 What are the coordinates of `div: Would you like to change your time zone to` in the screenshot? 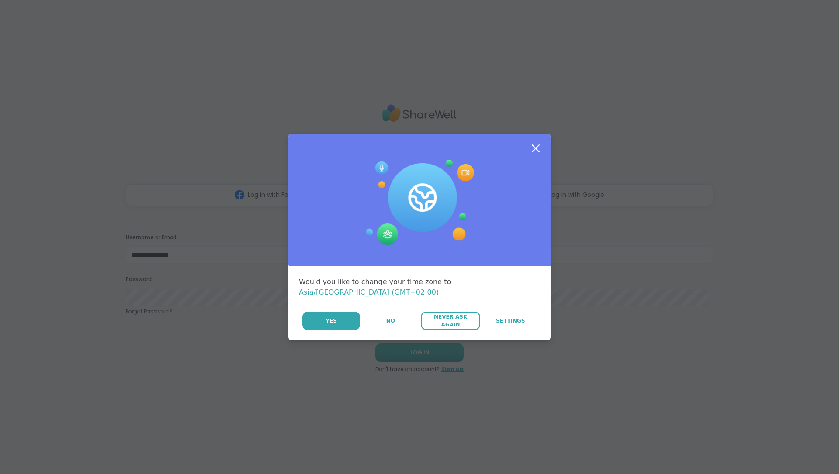 It's located at (419, 287).